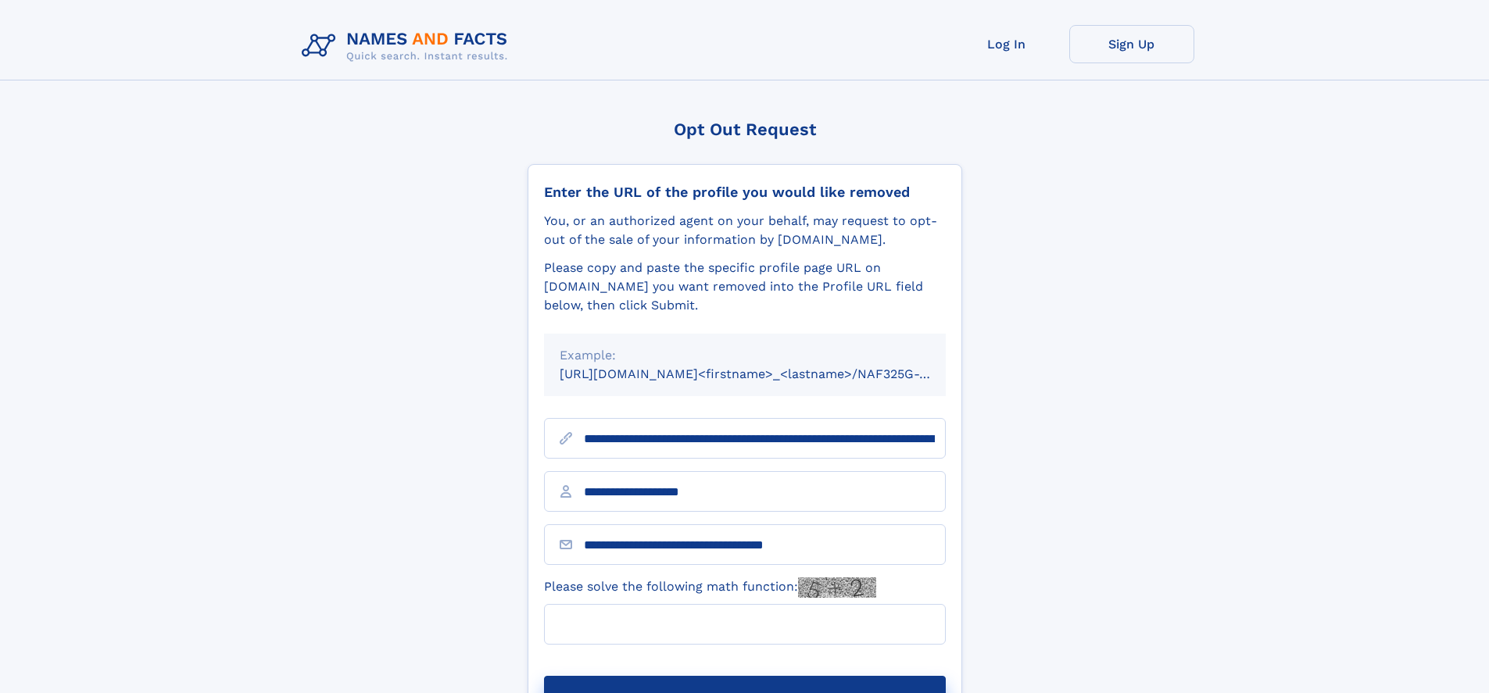  Describe the element at coordinates (1132, 44) in the screenshot. I see `a: Sign Up` at that location.